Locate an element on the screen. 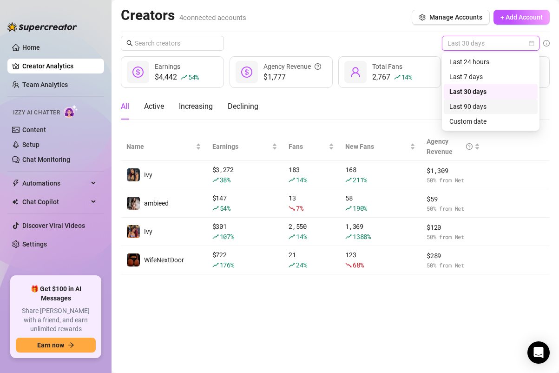  h2: Creators is located at coordinates (184, 15).